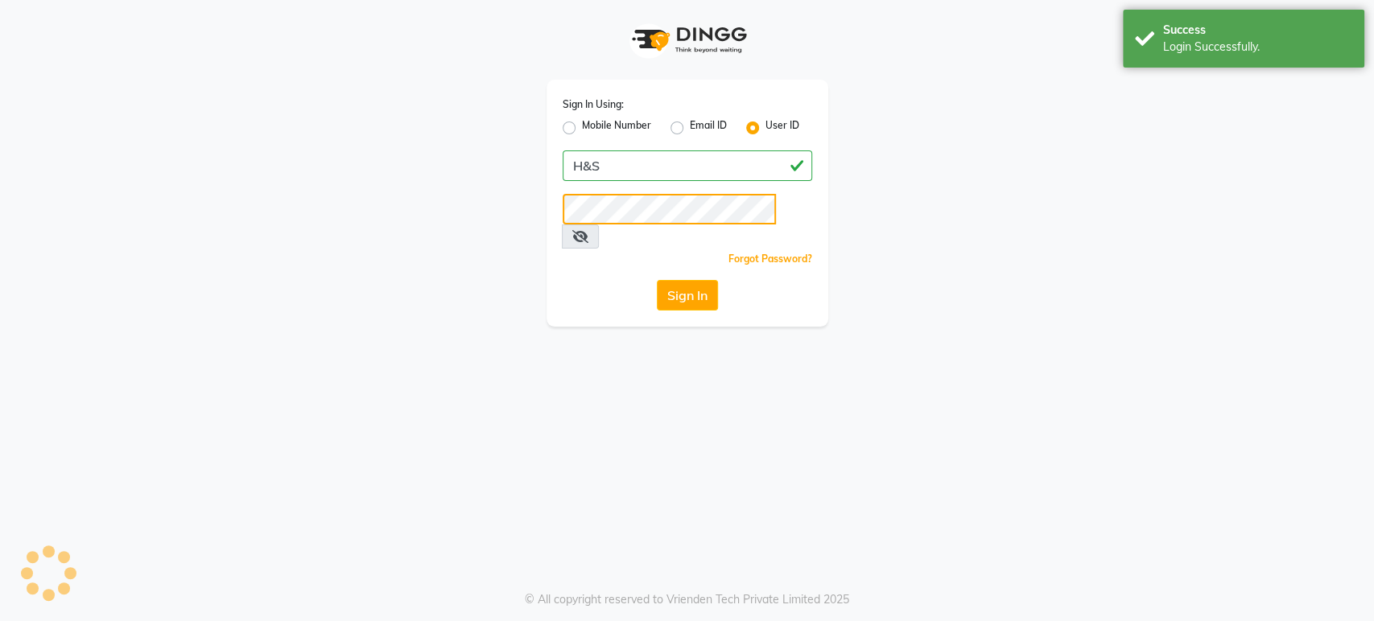 This screenshot has height=621, width=1374. I want to click on a: Forgot Password?, so click(770, 258).